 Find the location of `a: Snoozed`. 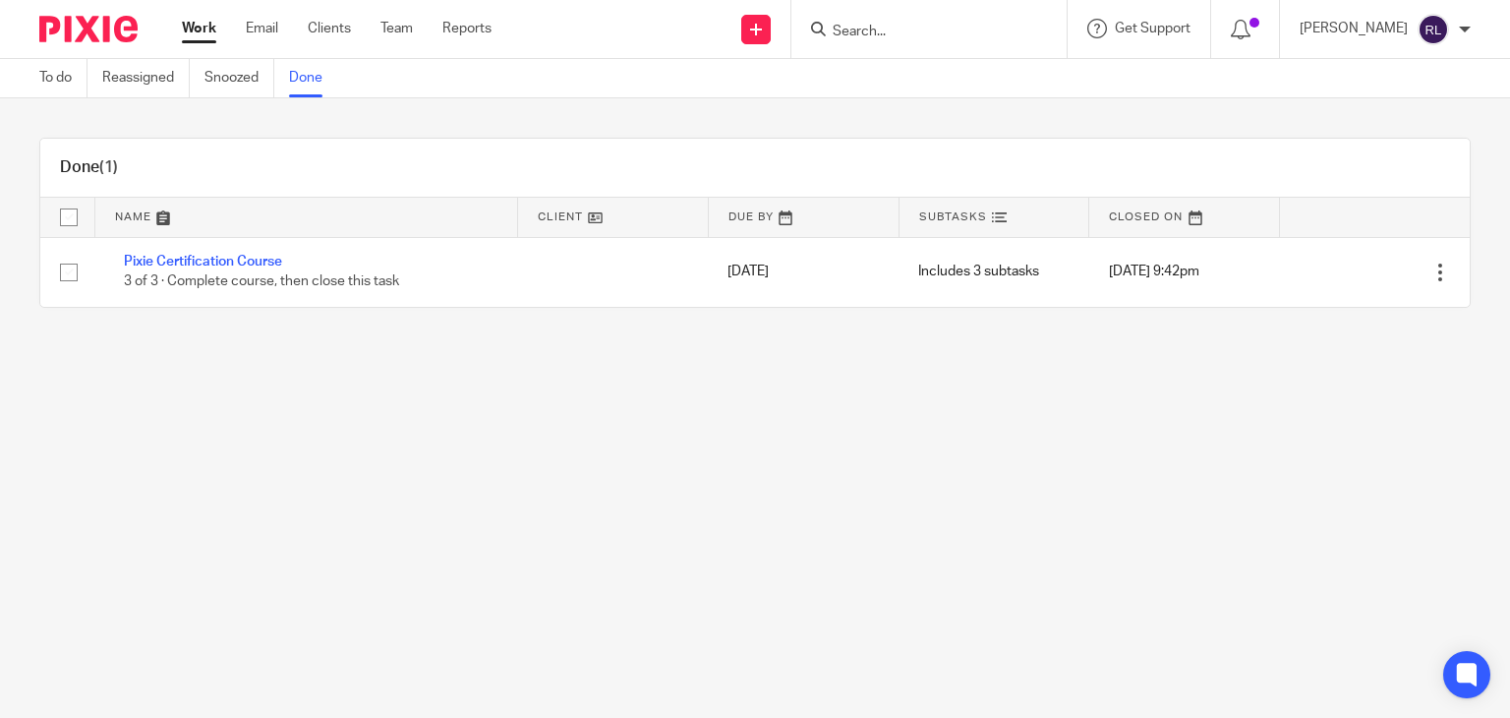

a: Snoozed is located at coordinates (239, 78).